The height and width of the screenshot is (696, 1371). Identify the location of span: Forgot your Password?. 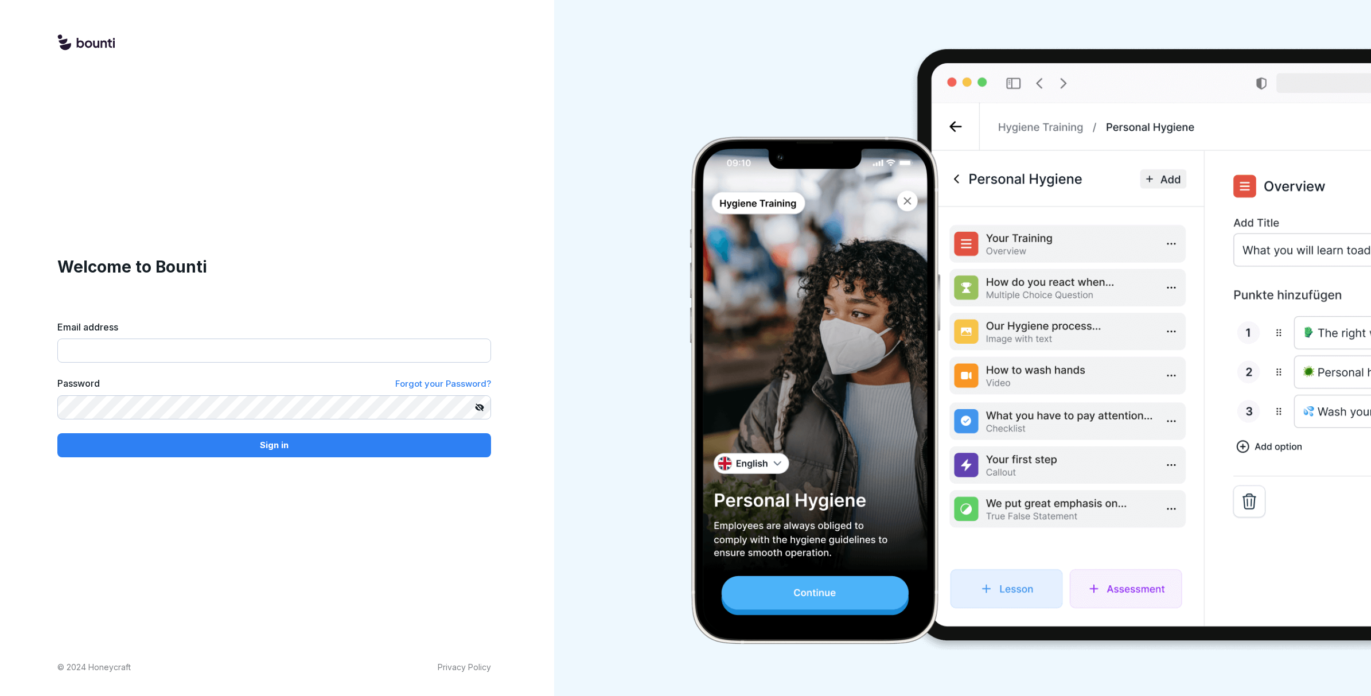
(443, 383).